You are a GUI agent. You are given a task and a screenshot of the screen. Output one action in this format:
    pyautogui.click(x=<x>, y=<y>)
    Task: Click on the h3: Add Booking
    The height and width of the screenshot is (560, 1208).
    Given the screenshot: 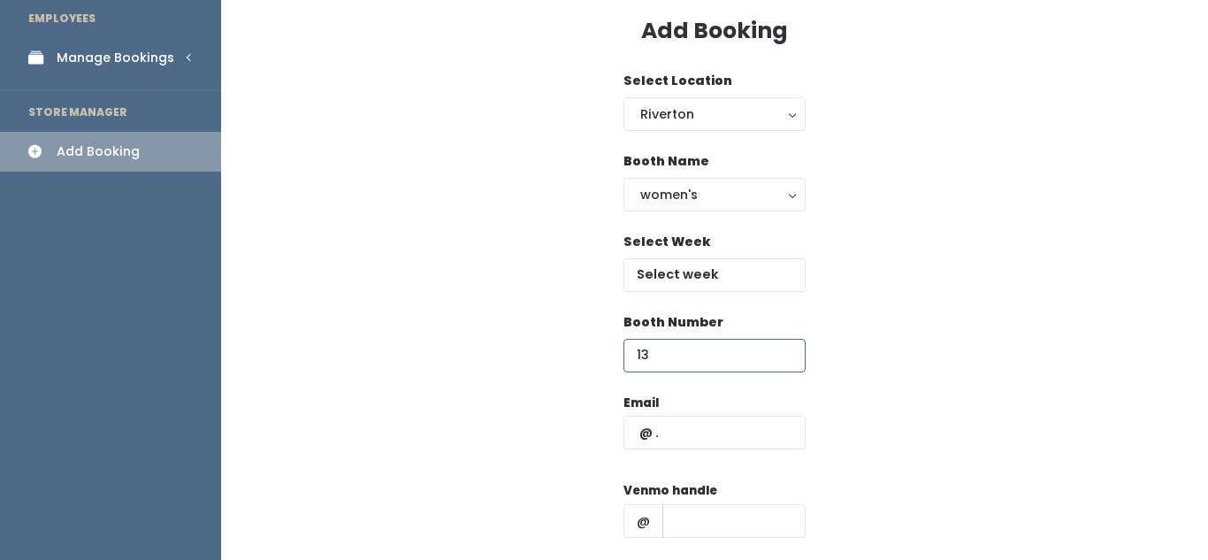 What is the action you would take?
    pyautogui.click(x=714, y=31)
    